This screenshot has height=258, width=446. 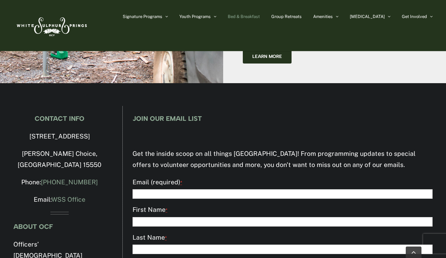 What do you see at coordinates (68, 199) in the screenshot?
I see `a: WSS Office` at bounding box center [68, 199].